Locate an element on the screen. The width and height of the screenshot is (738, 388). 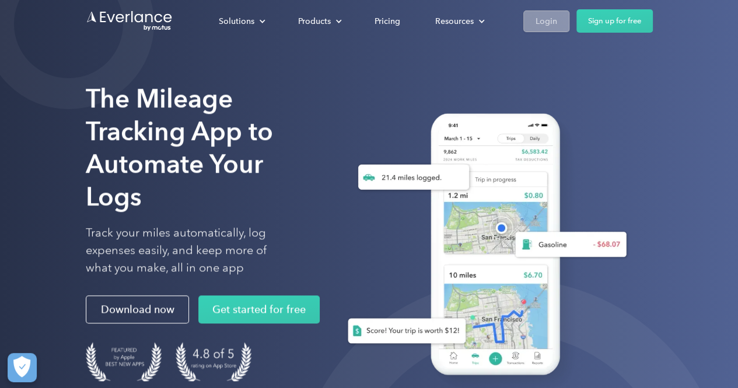
img: Badge for Featured by Apple Best New Apps is located at coordinates (124, 362).